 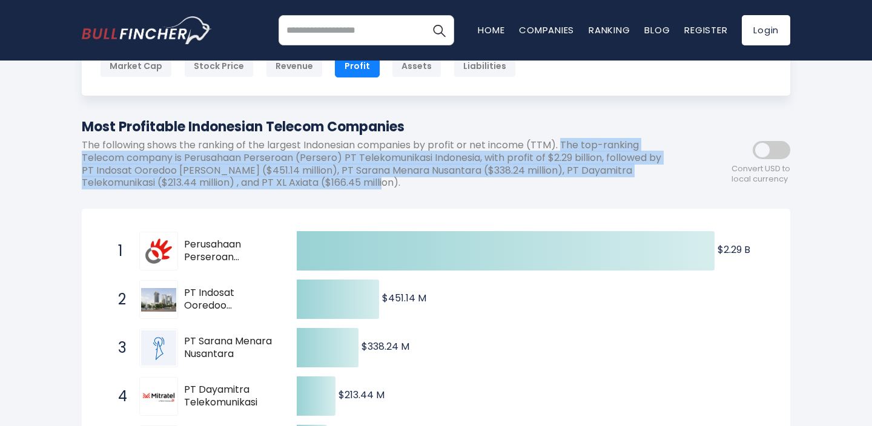 I want to click on img: PT Sarana Menara Nusantara, so click(x=159, y=348).